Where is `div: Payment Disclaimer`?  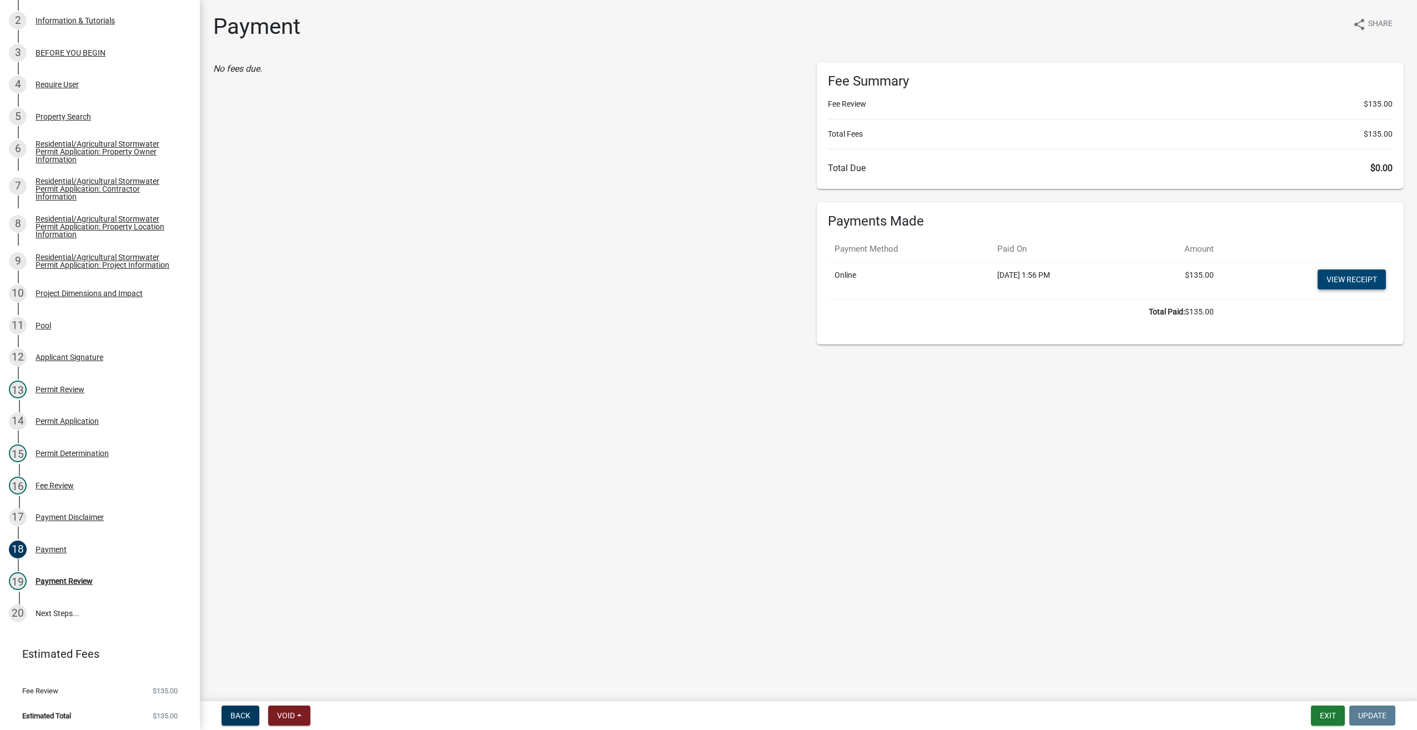
div: Payment Disclaimer is located at coordinates (69, 517).